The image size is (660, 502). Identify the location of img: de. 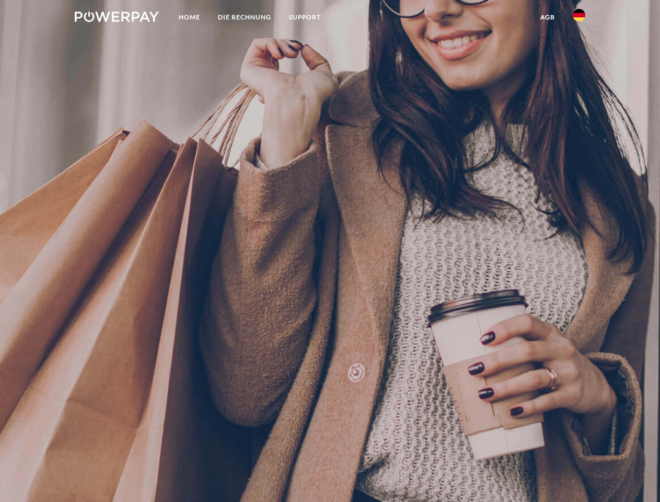
(579, 15).